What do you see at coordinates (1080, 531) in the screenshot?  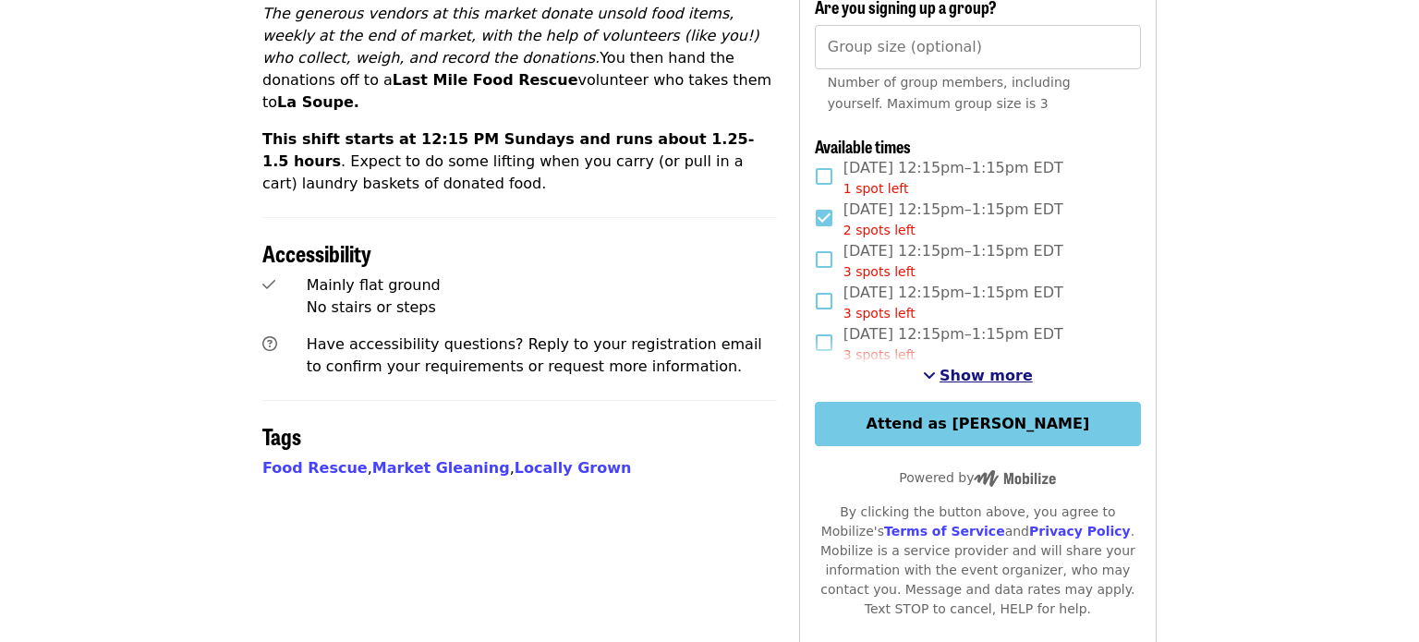 I see `a: Privacy Policy` at bounding box center [1080, 531].